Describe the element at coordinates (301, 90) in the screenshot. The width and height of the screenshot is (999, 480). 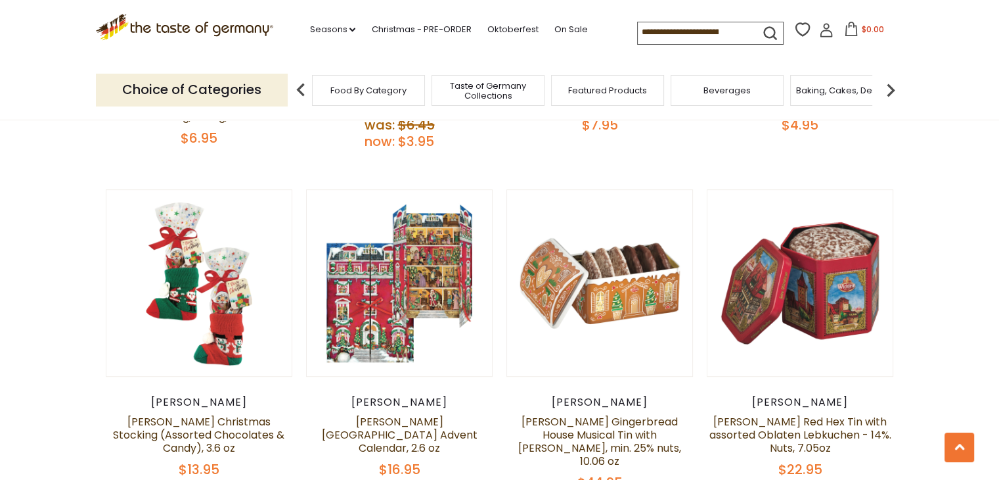
I see `img: previous arrow` at that location.